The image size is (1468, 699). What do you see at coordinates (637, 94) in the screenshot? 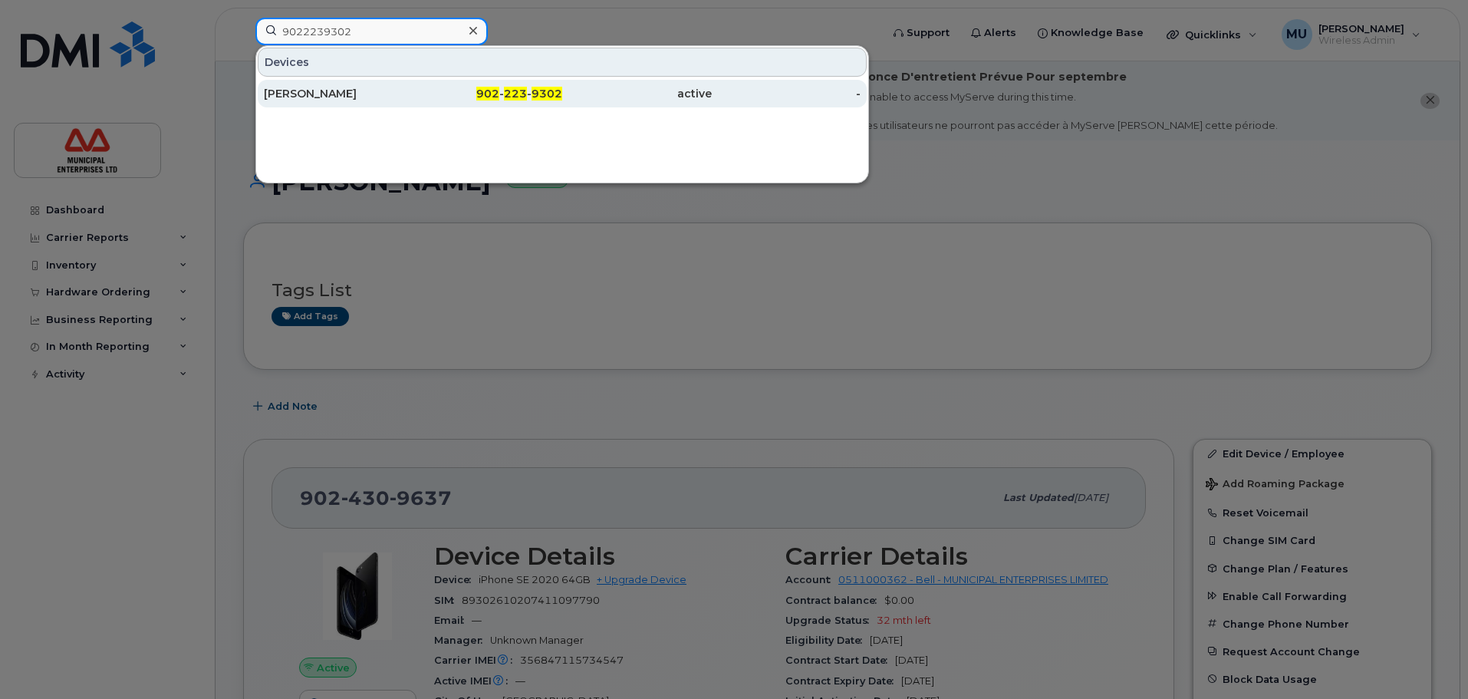
I see `div: active` at bounding box center [637, 94].